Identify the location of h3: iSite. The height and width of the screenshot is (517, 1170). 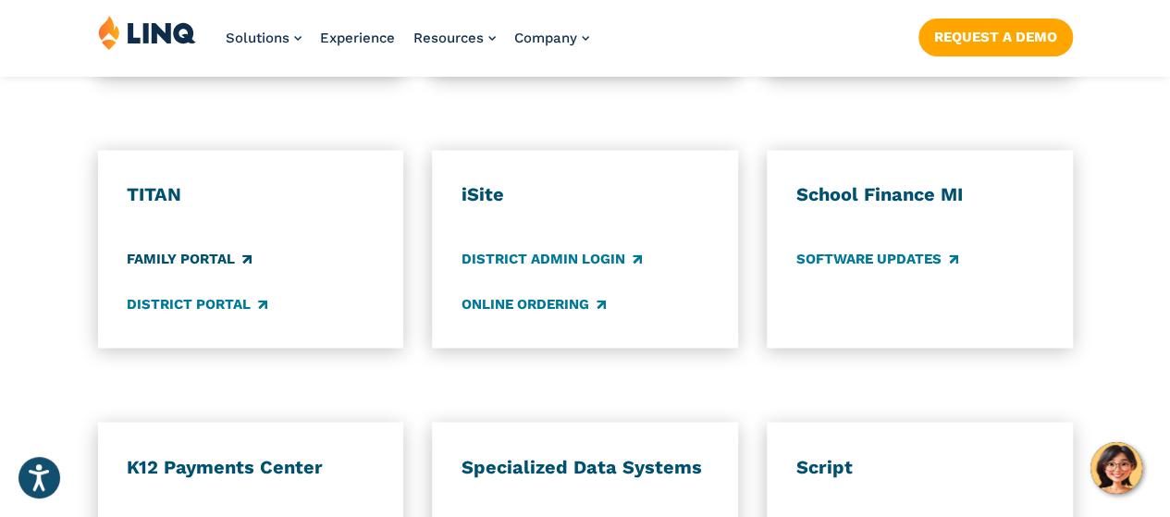
(585, 195).